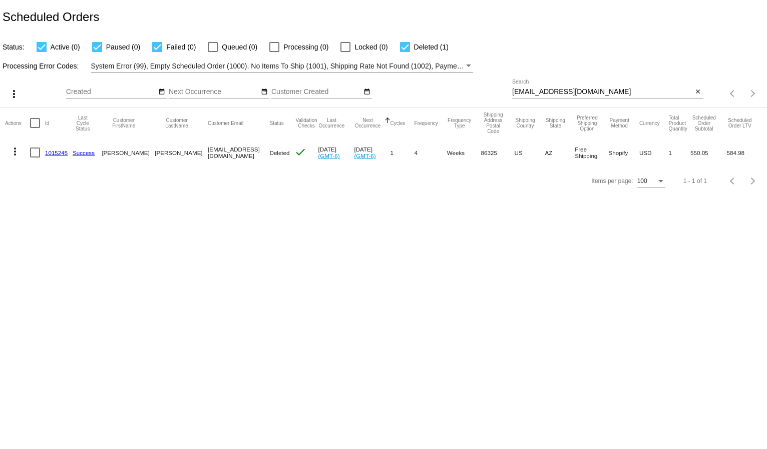 This screenshot has height=449, width=767. What do you see at coordinates (459, 123) in the screenshot?
I see `button: Change sorting for FrequencyType` at bounding box center [459, 123].